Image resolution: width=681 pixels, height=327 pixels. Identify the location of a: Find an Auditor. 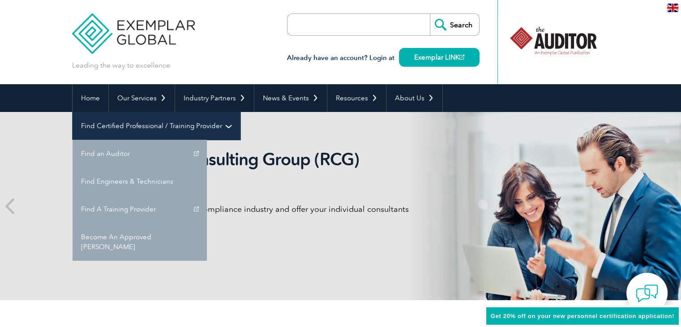
(140, 154).